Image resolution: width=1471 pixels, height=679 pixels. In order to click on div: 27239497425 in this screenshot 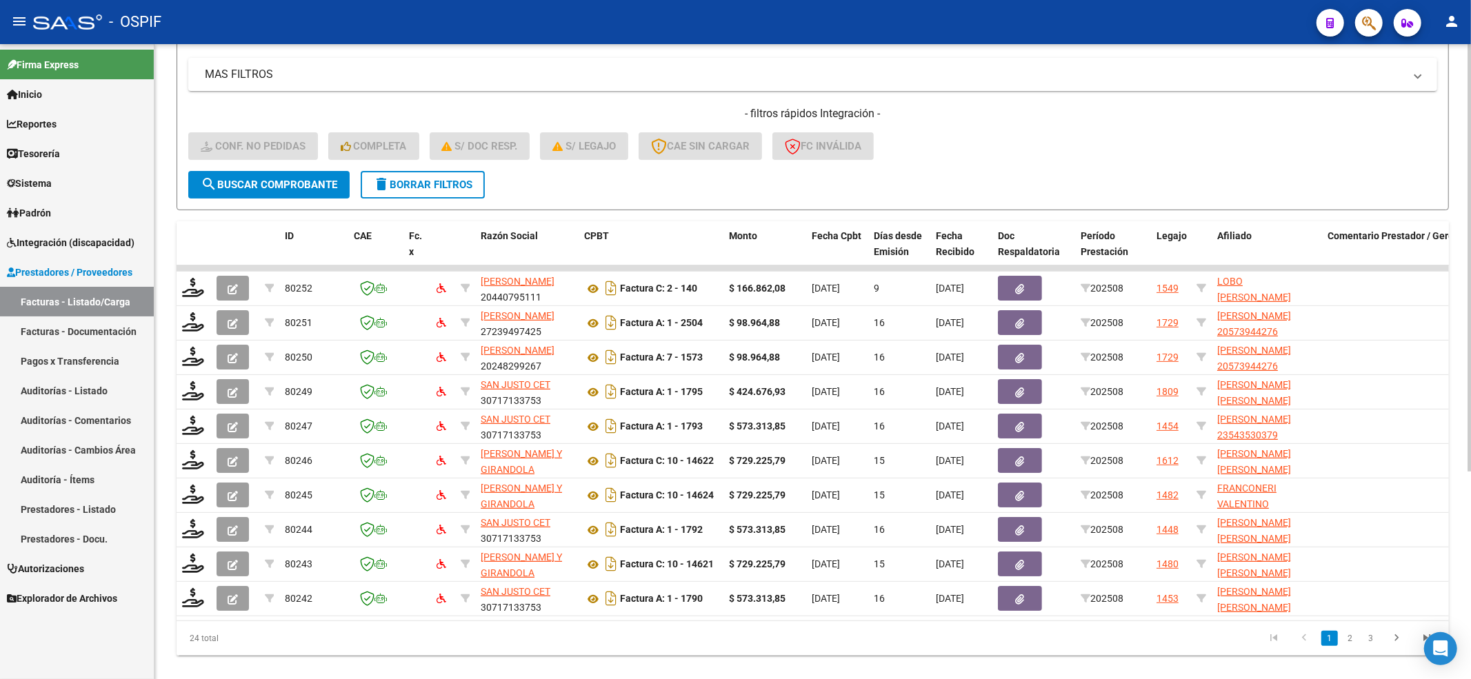, I will do `click(527, 323)`.